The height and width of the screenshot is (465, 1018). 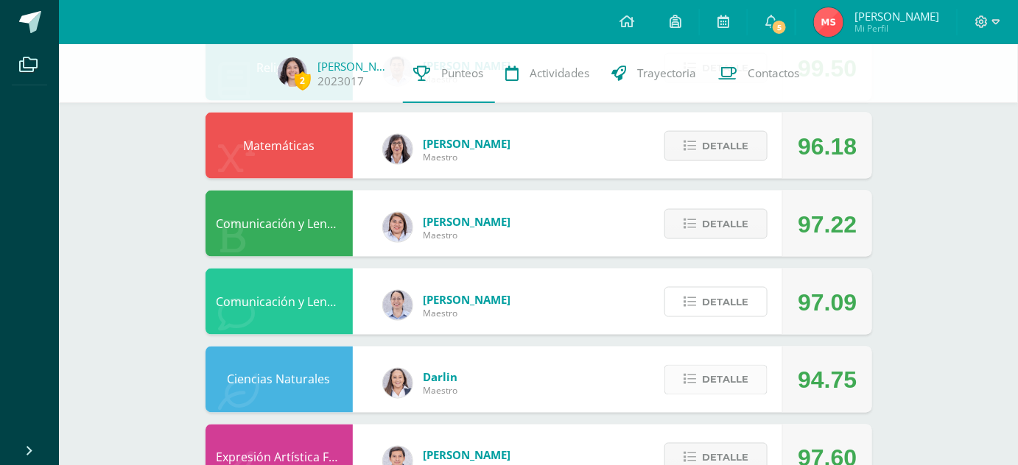 What do you see at coordinates (398, 306) in the screenshot?
I see `img: daba15fc5312cea3888e84612827f950.png` at bounding box center [398, 306].